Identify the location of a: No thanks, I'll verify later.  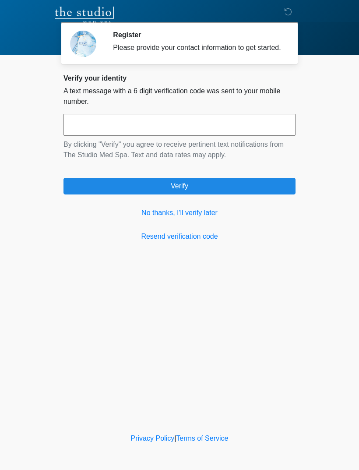
(180, 213).